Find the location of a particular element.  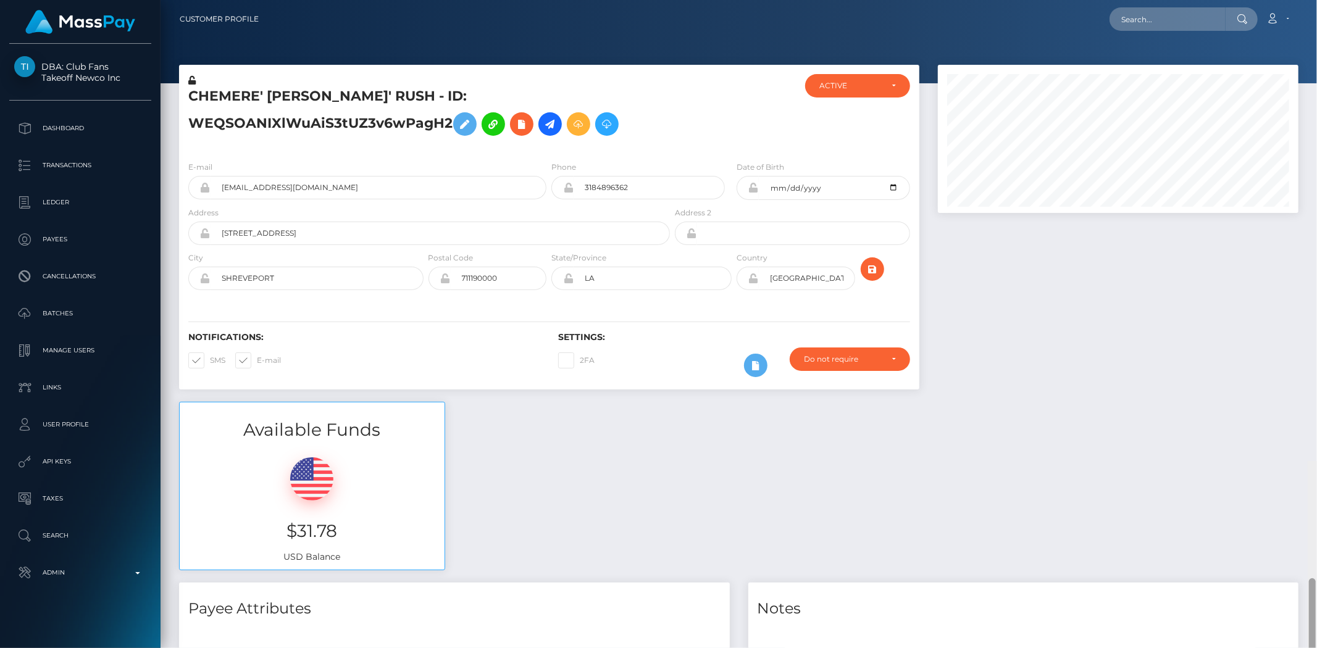

p: Transactions is located at coordinates (80, 165).